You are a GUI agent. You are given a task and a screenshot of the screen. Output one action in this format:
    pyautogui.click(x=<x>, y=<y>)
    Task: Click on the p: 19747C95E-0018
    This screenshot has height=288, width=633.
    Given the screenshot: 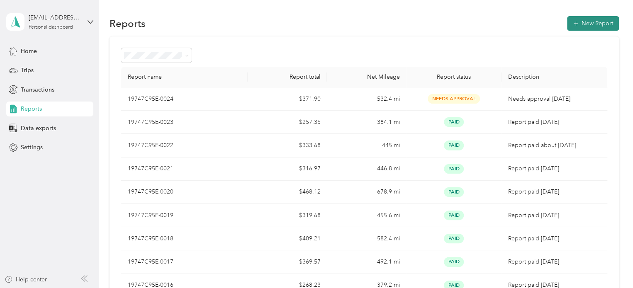 What is the action you would take?
    pyautogui.click(x=151, y=239)
    